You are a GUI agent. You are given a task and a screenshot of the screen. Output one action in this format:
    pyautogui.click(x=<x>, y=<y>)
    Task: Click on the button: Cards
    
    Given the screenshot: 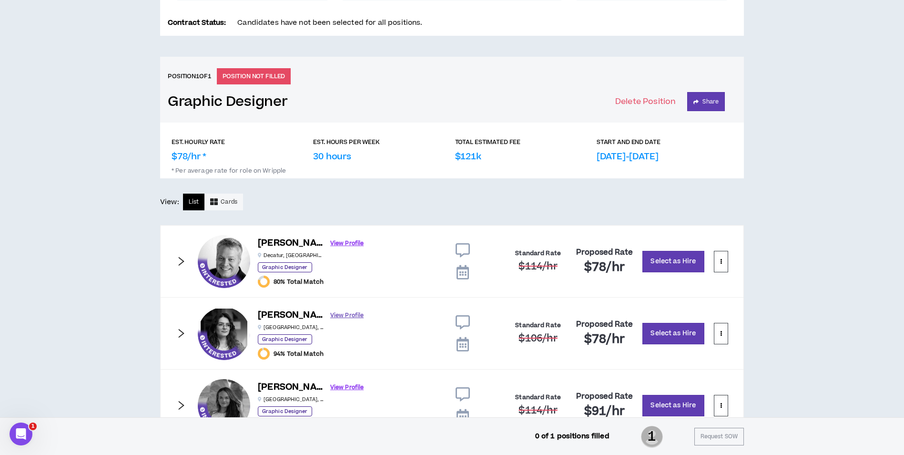 What is the action you would take?
    pyautogui.click(x=224, y=202)
    